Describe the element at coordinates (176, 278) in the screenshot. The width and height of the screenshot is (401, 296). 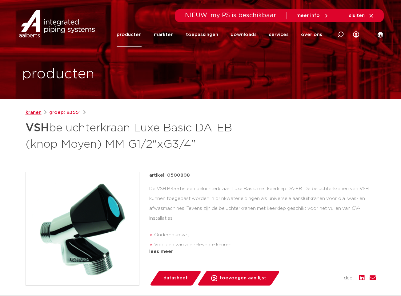
I see `a: datasheet` at that location.